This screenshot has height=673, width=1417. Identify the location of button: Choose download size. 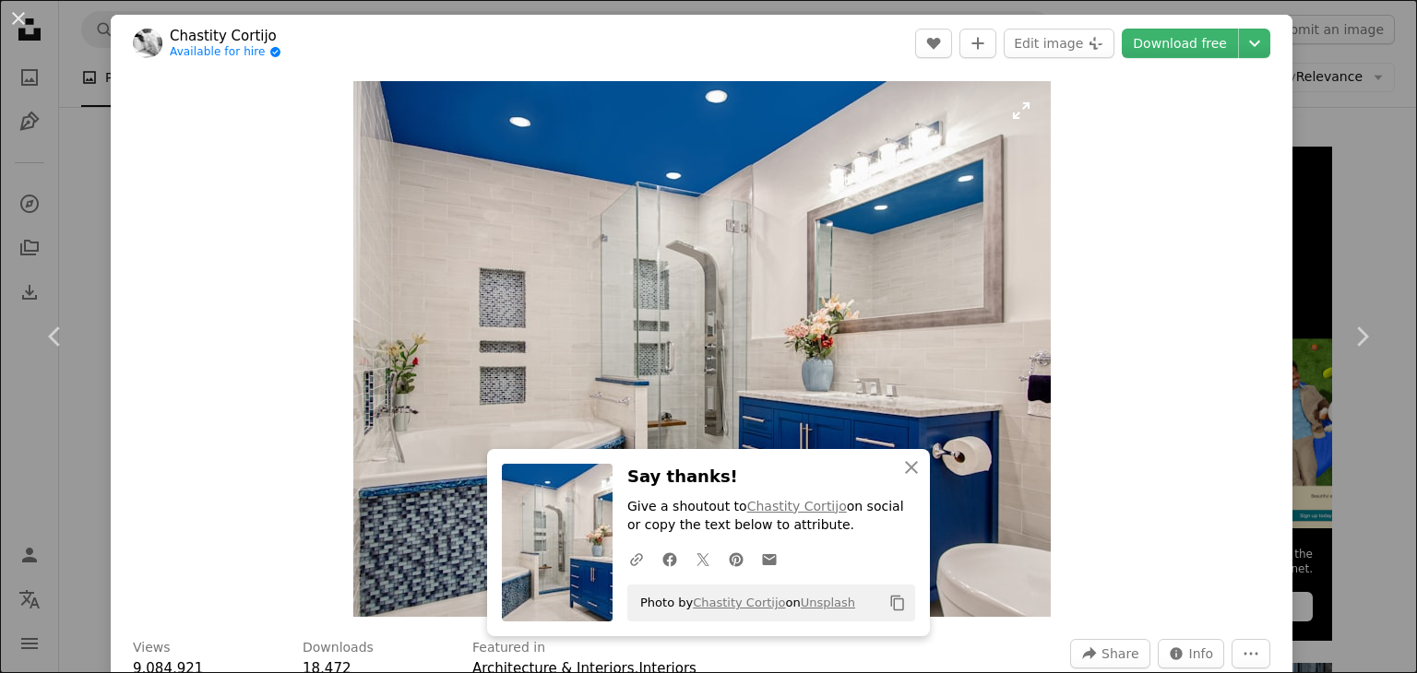
(1255, 43).